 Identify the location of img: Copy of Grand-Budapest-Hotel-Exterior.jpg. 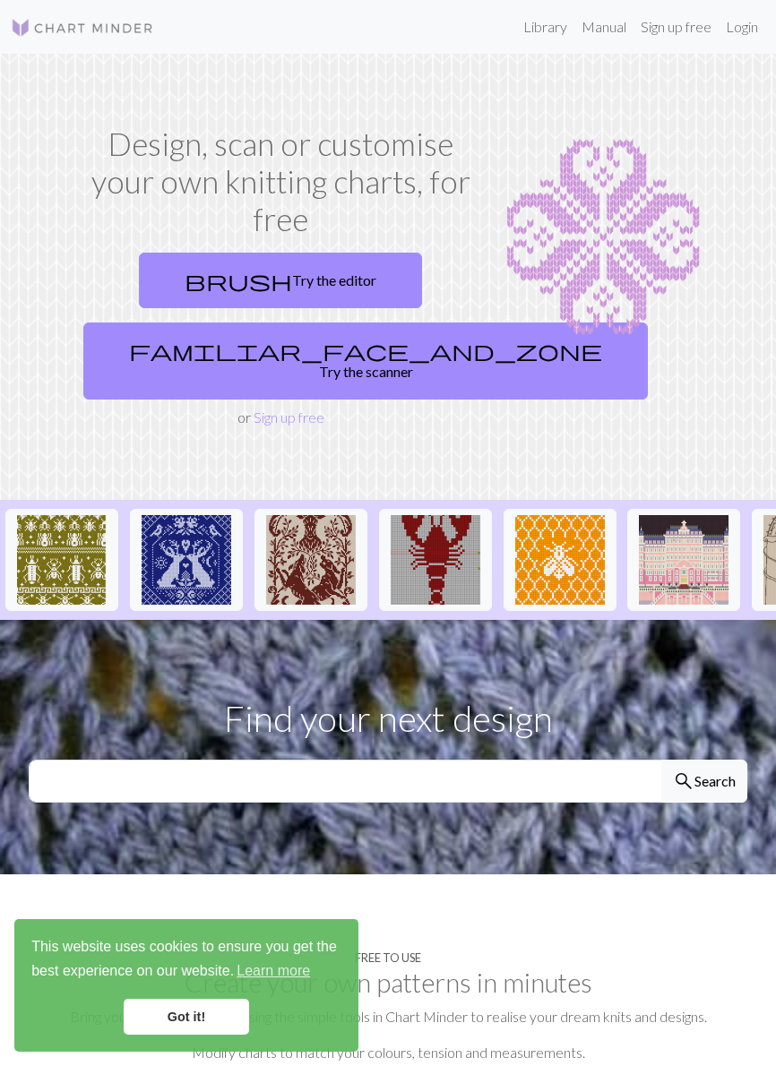
(684, 560).